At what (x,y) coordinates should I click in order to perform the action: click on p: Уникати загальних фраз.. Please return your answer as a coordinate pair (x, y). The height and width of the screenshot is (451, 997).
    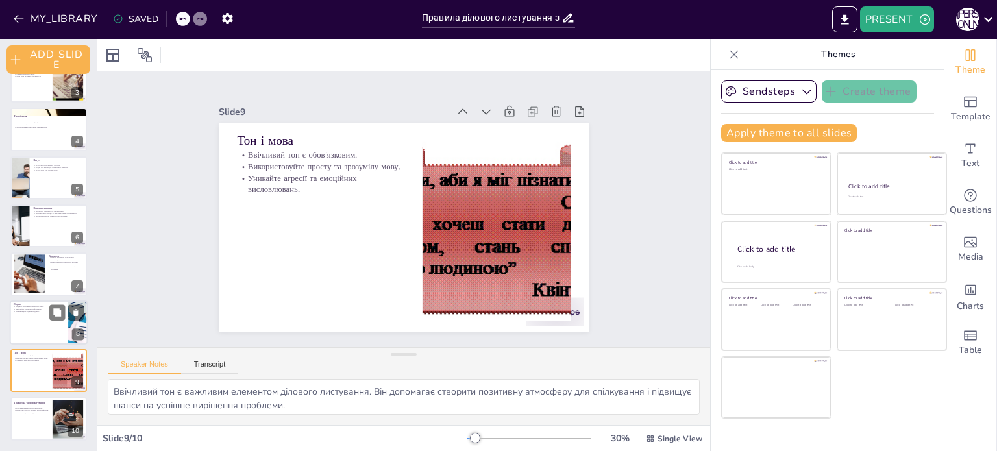
    Looking at the image, I should click on (31, 74).